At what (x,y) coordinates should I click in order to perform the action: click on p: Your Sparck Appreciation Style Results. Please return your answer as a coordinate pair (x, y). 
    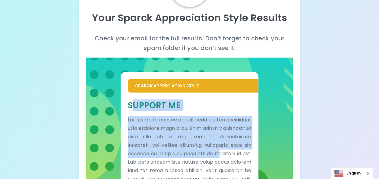
    Looking at the image, I should click on (189, 18).